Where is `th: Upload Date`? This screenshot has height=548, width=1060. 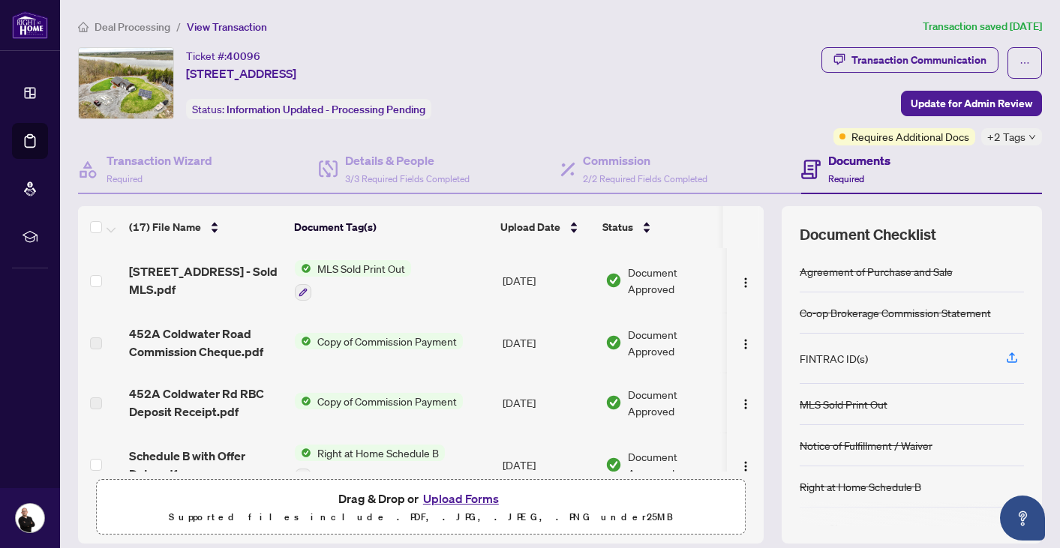
th: Upload Date is located at coordinates (545, 227).